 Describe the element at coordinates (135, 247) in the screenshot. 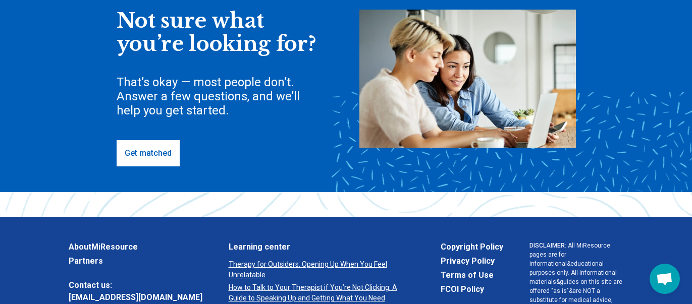

I see `a: AboutMiResource` at that location.